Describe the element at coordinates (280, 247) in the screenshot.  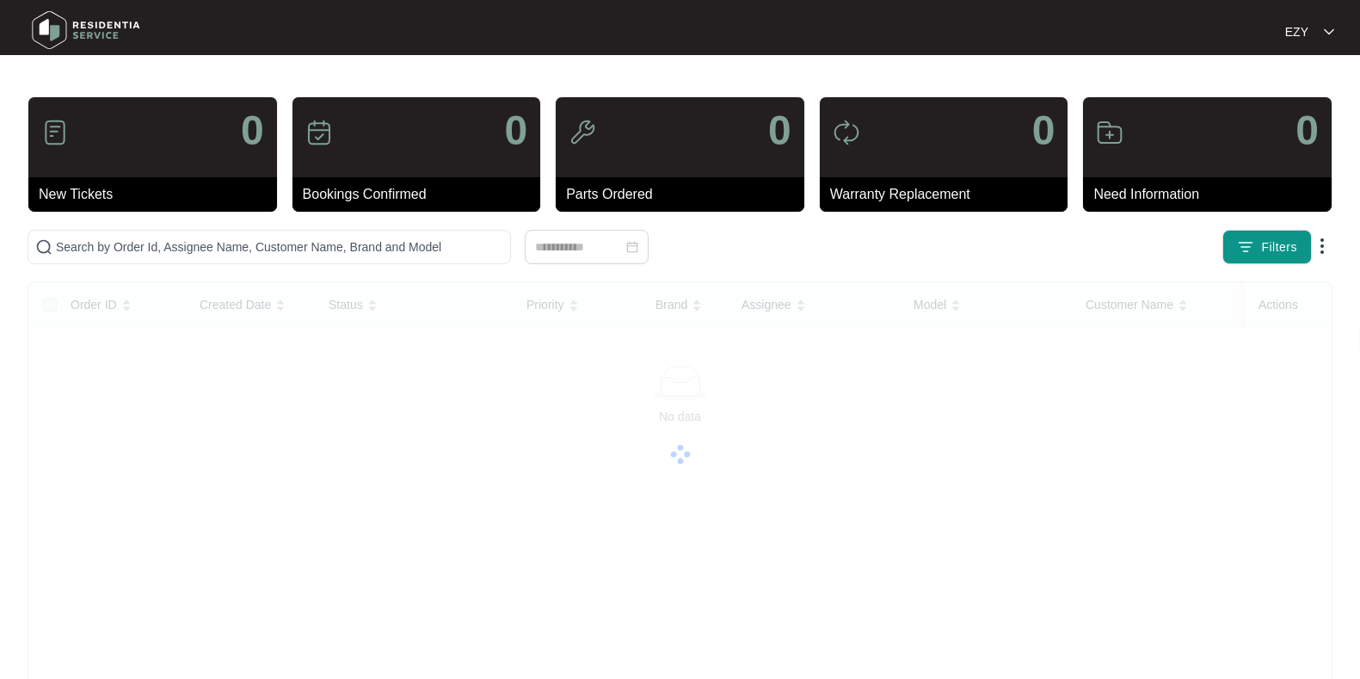
I see `input: Search by Order Id, Assignee Name, Customer Name, Brand and Model` at that location.